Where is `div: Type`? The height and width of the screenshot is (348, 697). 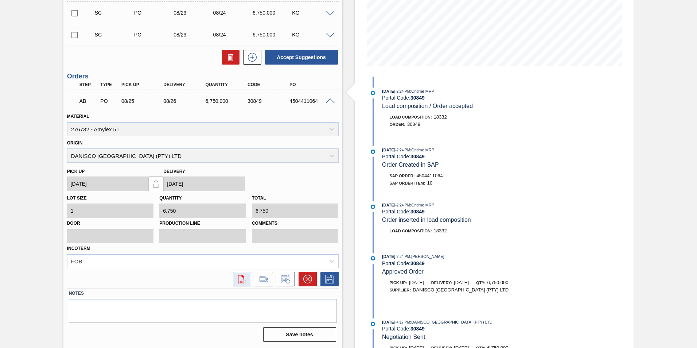
div: Type is located at coordinates (109, 85).